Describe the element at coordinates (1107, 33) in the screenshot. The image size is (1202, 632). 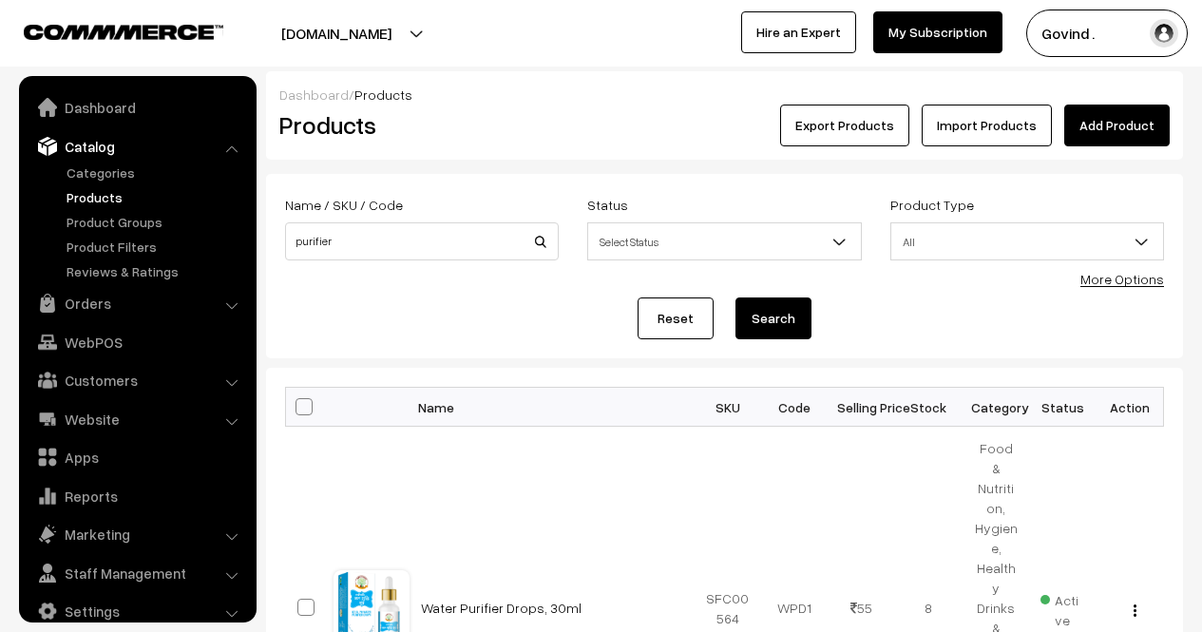
I see `button: Govind .` at that location.